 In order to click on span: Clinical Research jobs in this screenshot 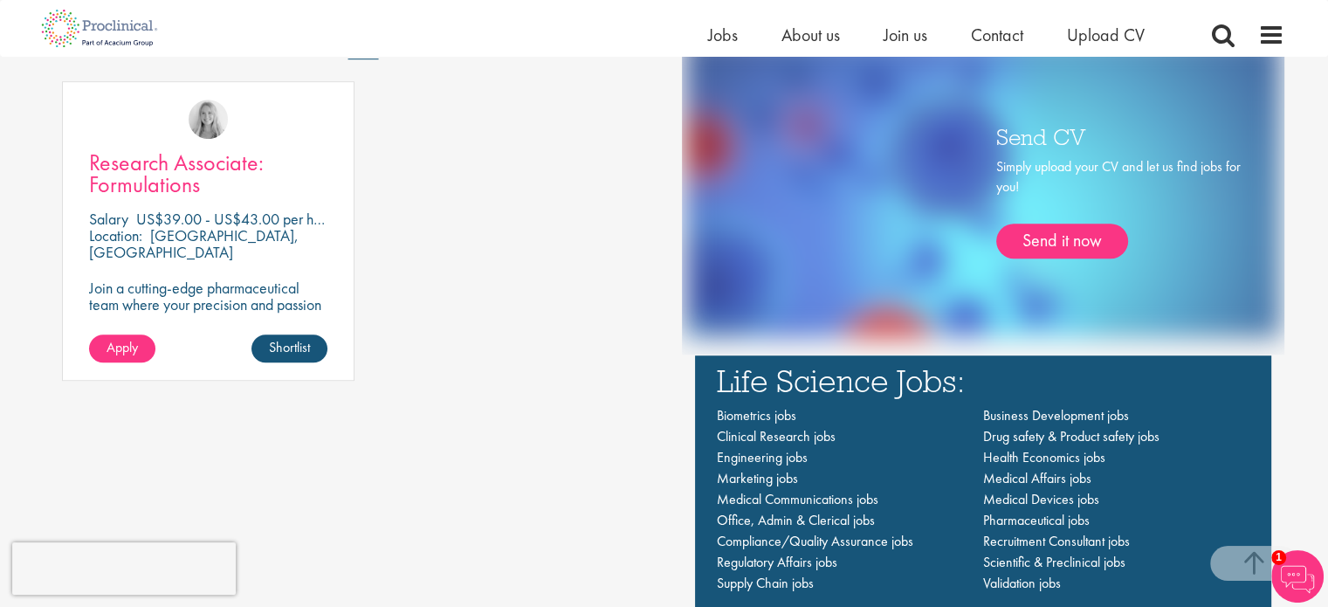, I will do `click(776, 436)`.